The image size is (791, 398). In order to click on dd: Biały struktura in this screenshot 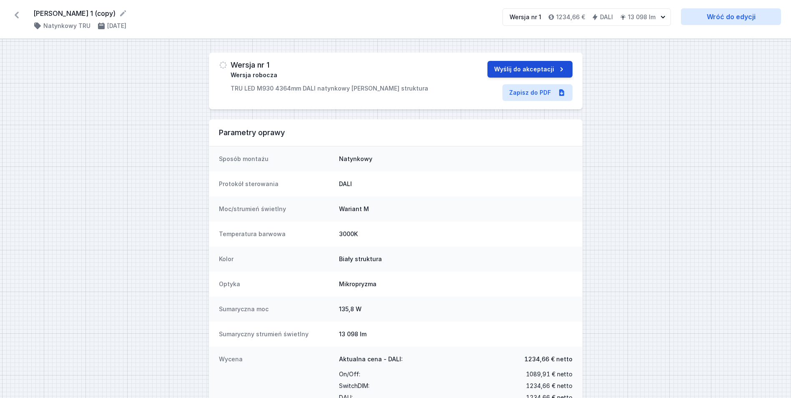, I will do `click(456, 259)`.